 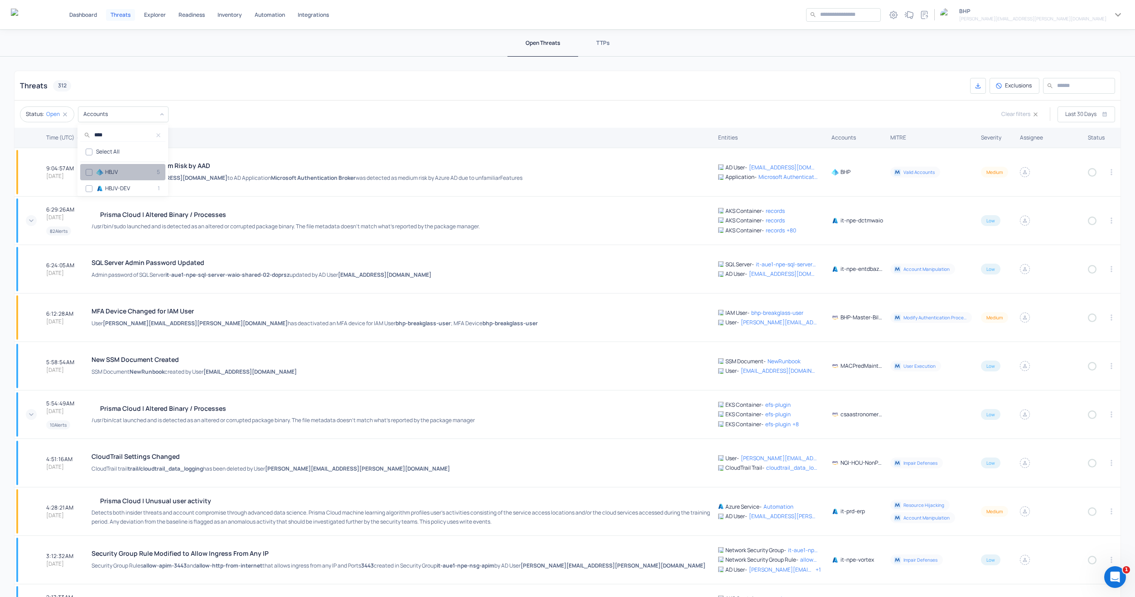 What do you see at coordinates (117, 188) in the screenshot?
I see `p: HBJV-DEV` at bounding box center [117, 188].